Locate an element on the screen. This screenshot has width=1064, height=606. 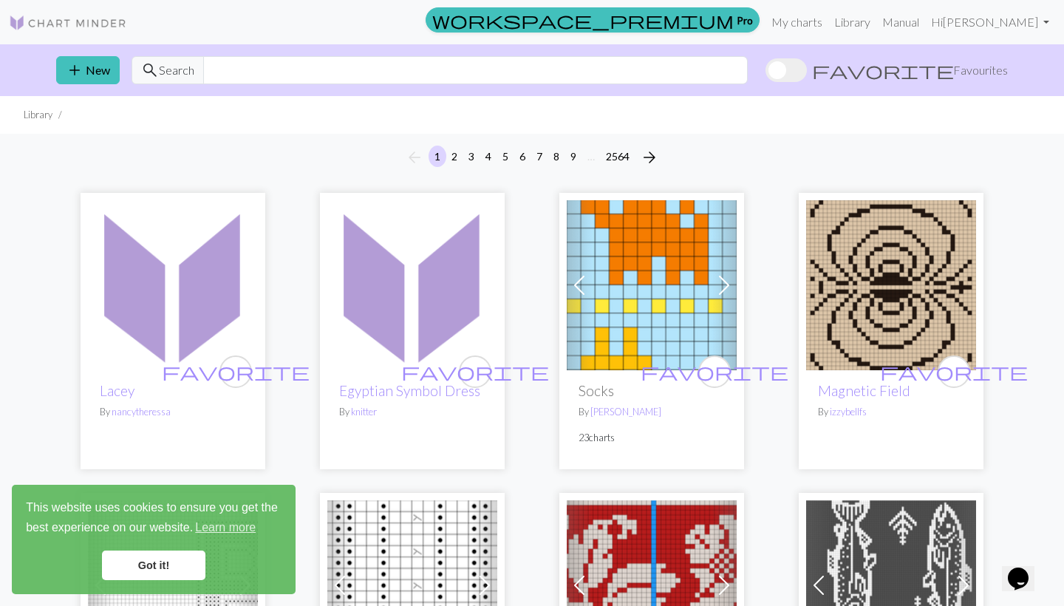
span: Favourites is located at coordinates (981, 70).